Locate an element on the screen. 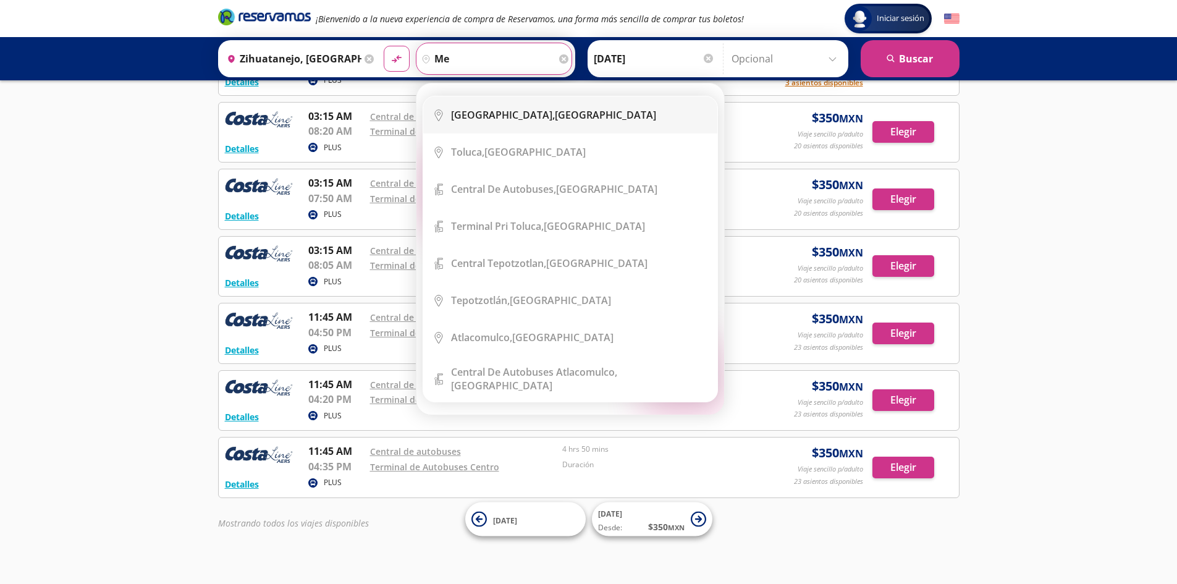 This screenshot has width=1177, height=584. p: 04:20 PM is located at coordinates (336, 399).